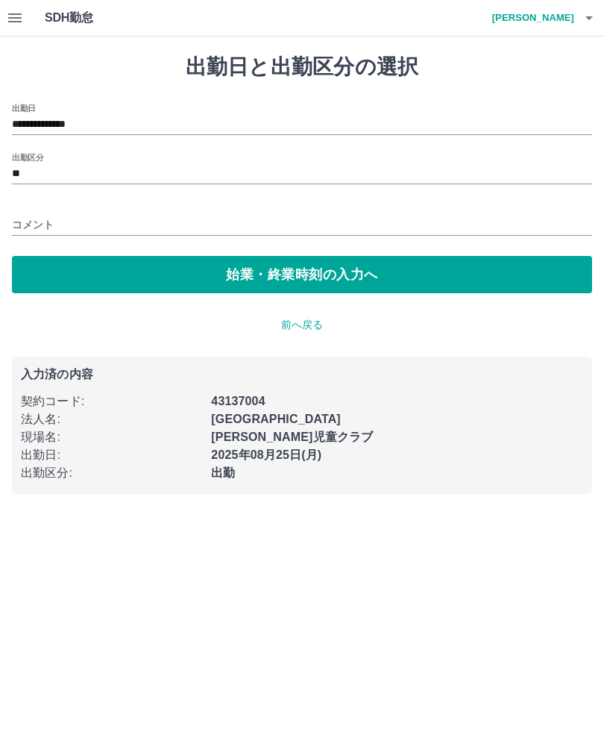 The image size is (604, 729). What do you see at coordinates (302, 275) in the screenshot?
I see `button: 始業・終業時刻の入力へ` at bounding box center [302, 275].